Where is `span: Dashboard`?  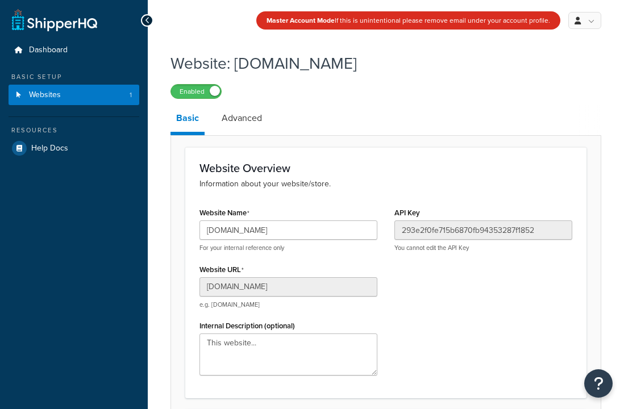
span: Dashboard is located at coordinates (48, 50).